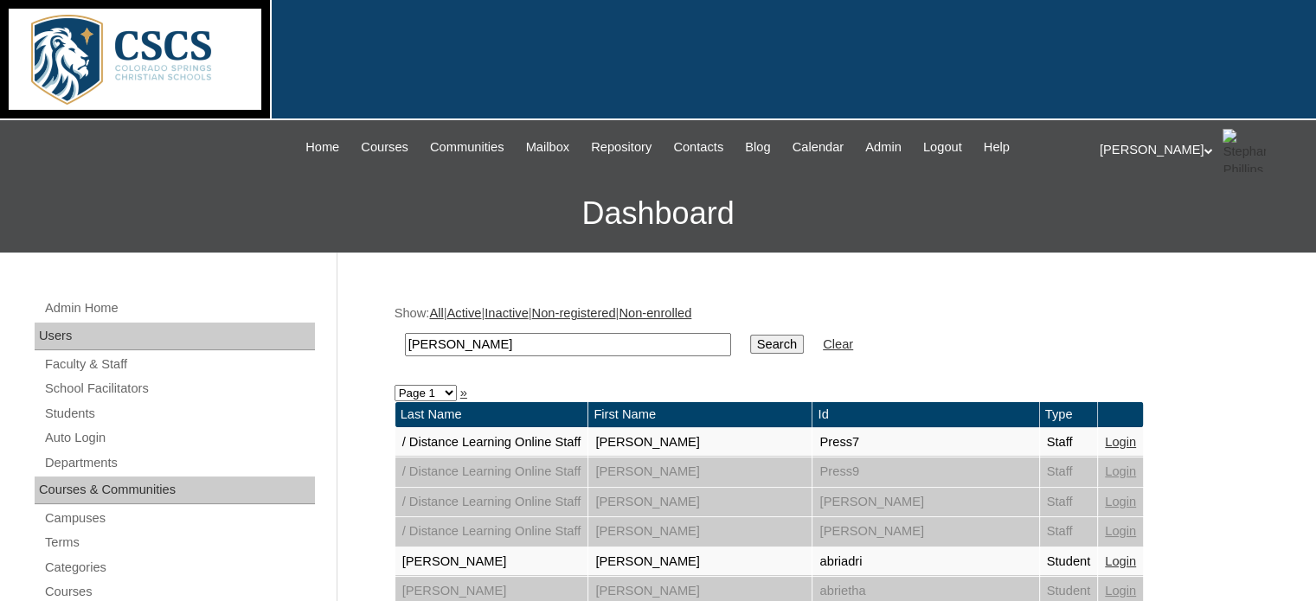  What do you see at coordinates (925, 562) in the screenshot?
I see `td: abriadri` at bounding box center [925, 562].